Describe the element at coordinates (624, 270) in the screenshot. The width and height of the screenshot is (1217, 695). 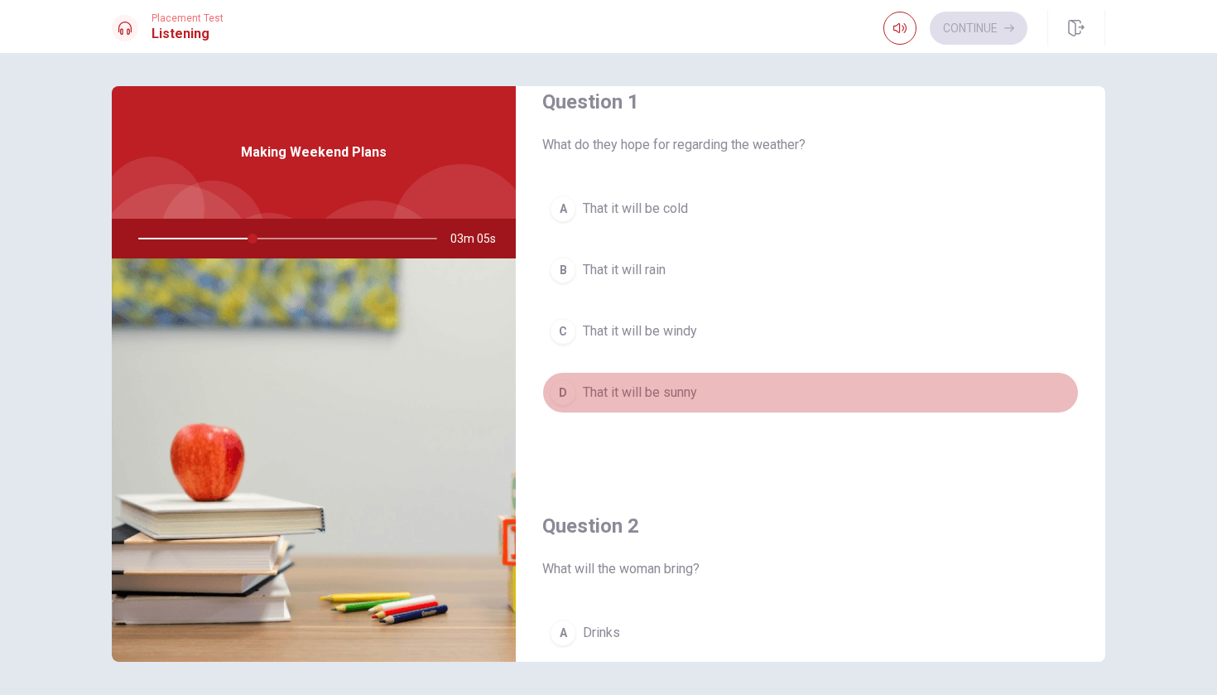
I see `span: That it will rain` at that location.